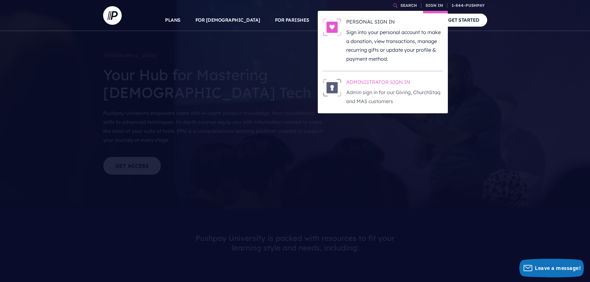 This screenshot has width=590, height=282. What do you see at coordinates (332, 88) in the screenshot?
I see `img: ADMINISTRATOR SIGN IN - Illustration` at bounding box center [332, 88].